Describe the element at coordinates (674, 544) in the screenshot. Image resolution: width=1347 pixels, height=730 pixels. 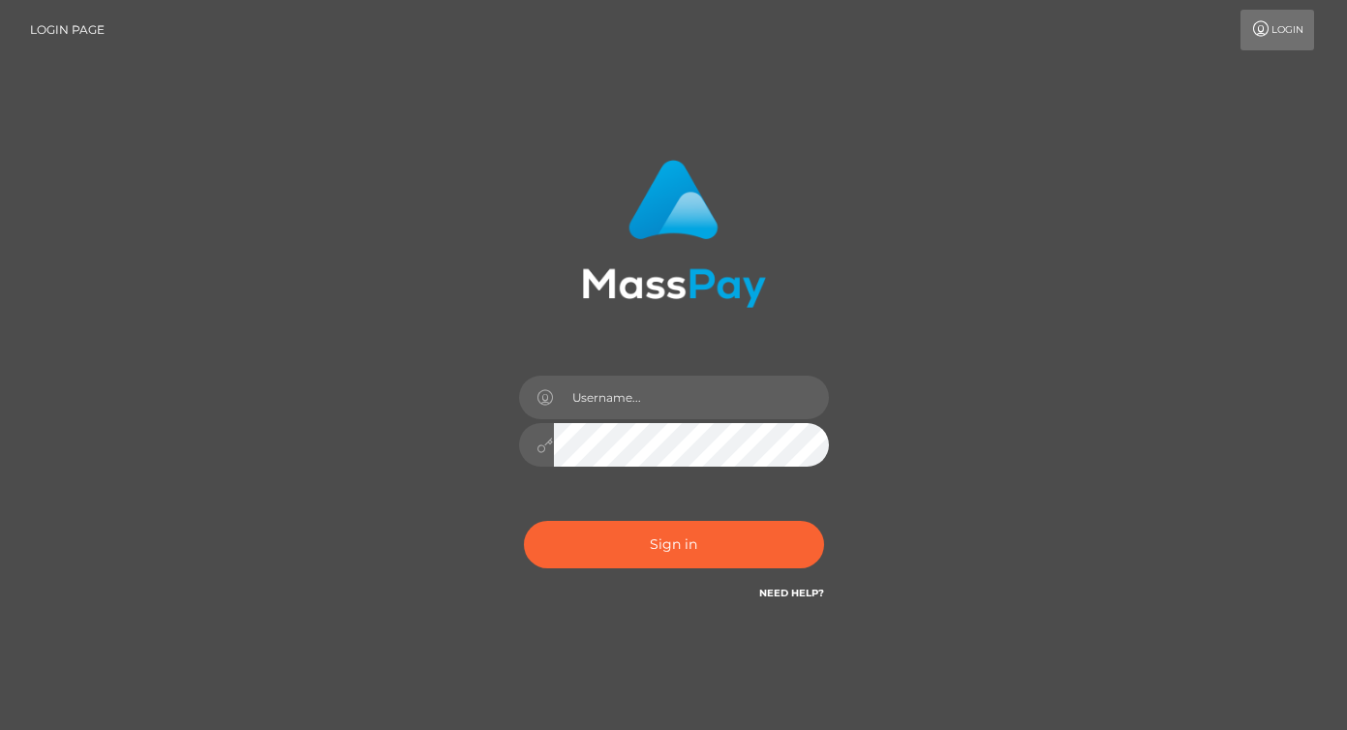
I see `button: Sign in` at that location.